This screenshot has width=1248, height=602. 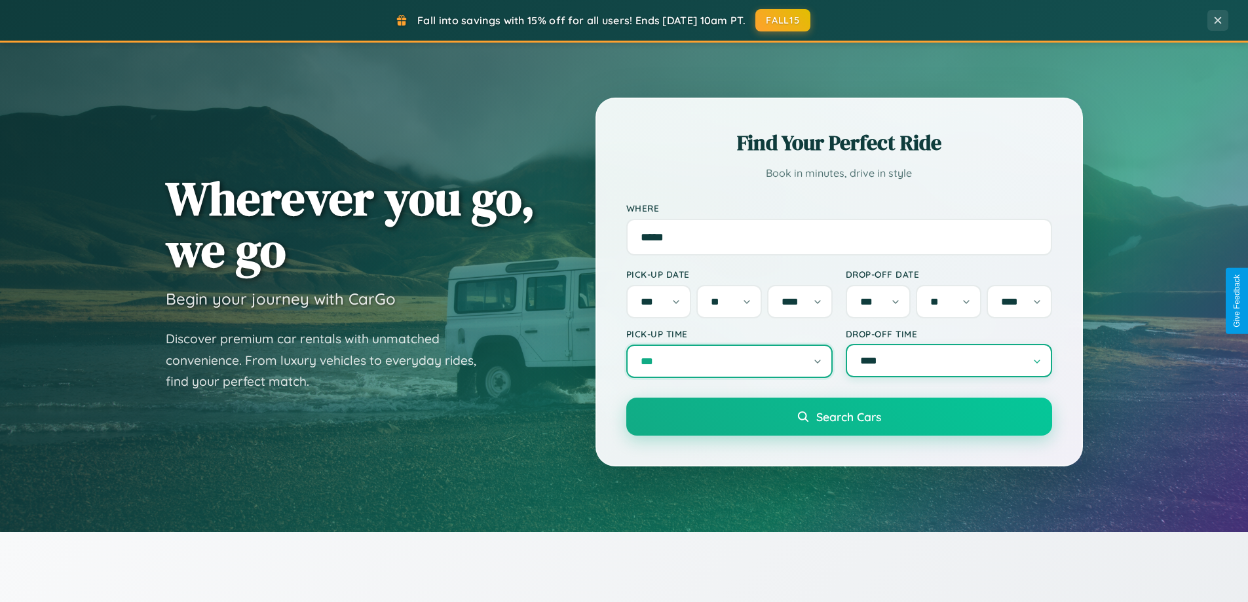 I want to click on h1: Wherever you go, we go, so click(x=350, y=224).